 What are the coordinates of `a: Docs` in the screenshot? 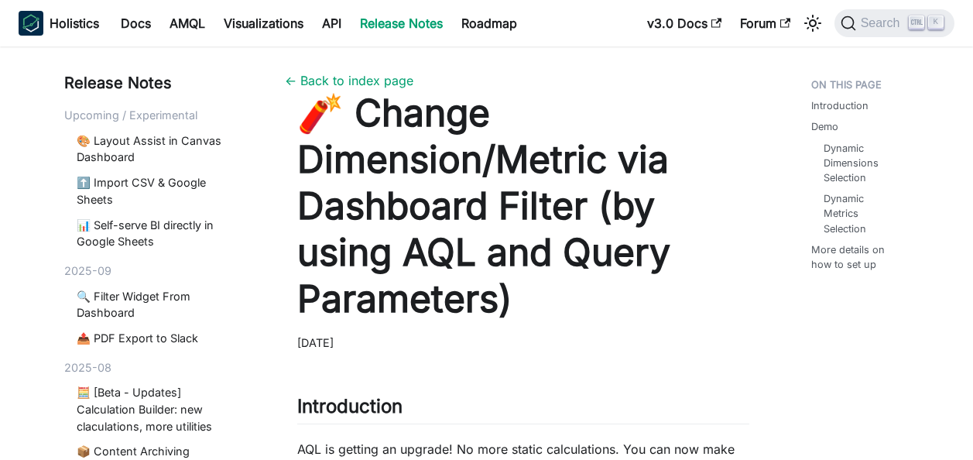 It's located at (135, 23).